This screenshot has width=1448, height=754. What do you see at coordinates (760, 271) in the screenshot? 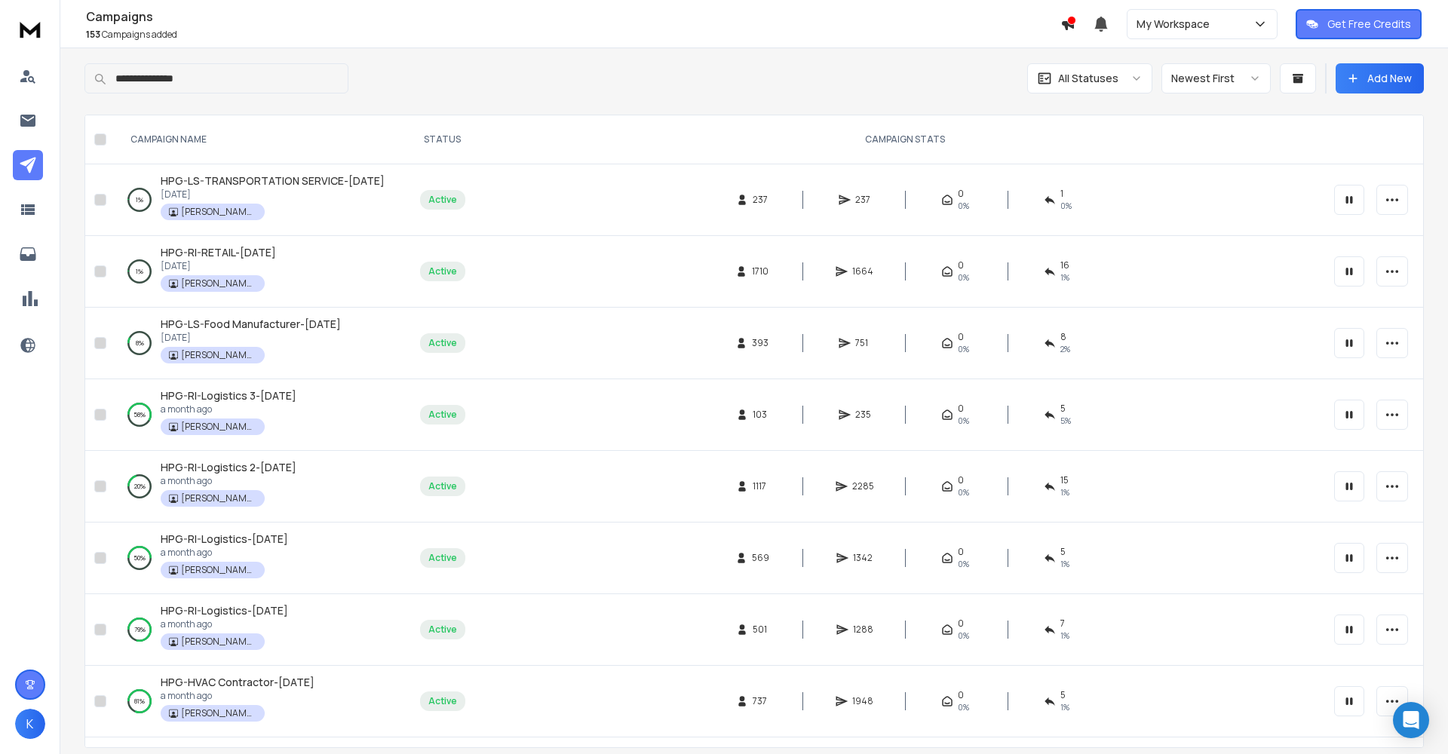
I see `span: 1710` at bounding box center [760, 271].